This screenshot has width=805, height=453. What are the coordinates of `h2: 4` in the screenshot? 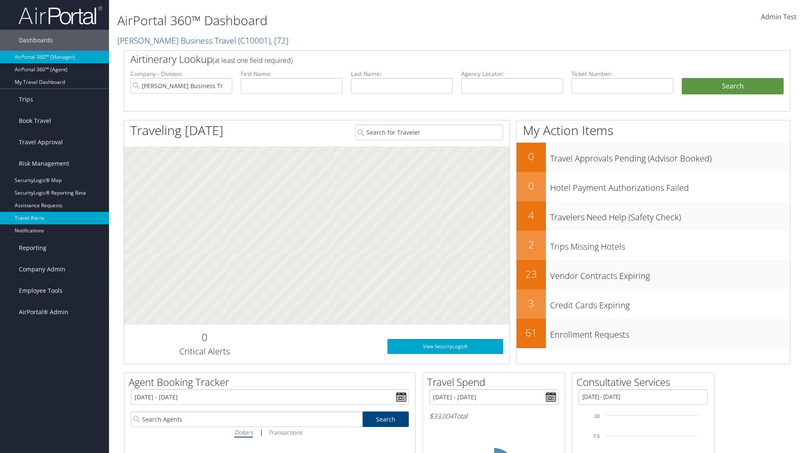 It's located at (531, 215).